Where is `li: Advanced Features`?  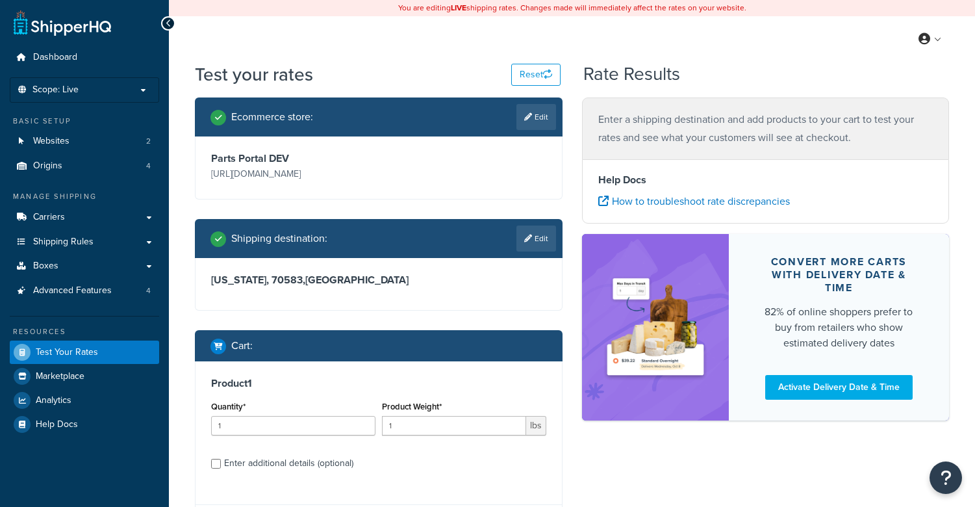
li: Advanced Features is located at coordinates (84, 290).